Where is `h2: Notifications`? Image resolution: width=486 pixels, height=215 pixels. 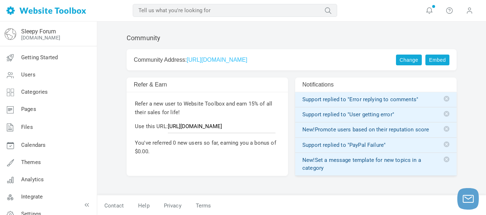 h2: Notifications is located at coordinates (361, 84).